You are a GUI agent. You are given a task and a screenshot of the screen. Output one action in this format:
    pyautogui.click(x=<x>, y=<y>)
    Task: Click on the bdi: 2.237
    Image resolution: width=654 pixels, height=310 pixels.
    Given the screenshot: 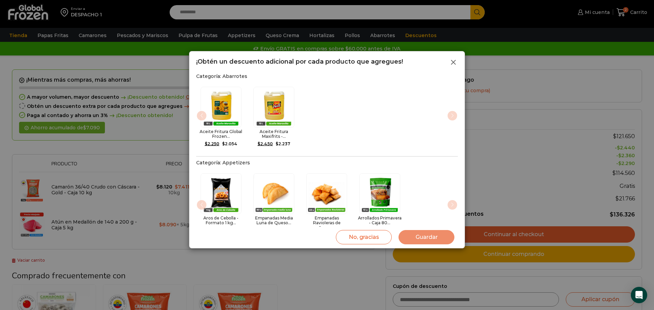 What is the action you would take?
    pyautogui.click(x=283, y=144)
    